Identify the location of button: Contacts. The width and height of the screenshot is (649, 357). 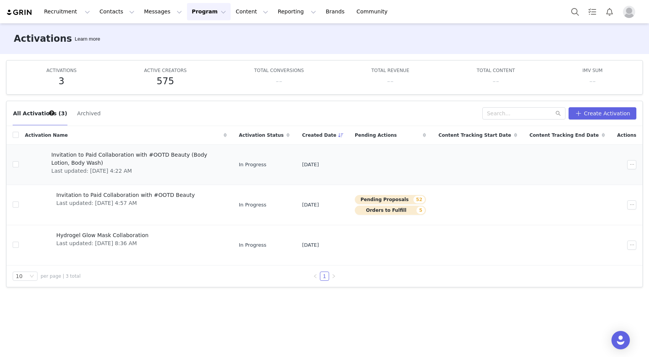
(117, 11).